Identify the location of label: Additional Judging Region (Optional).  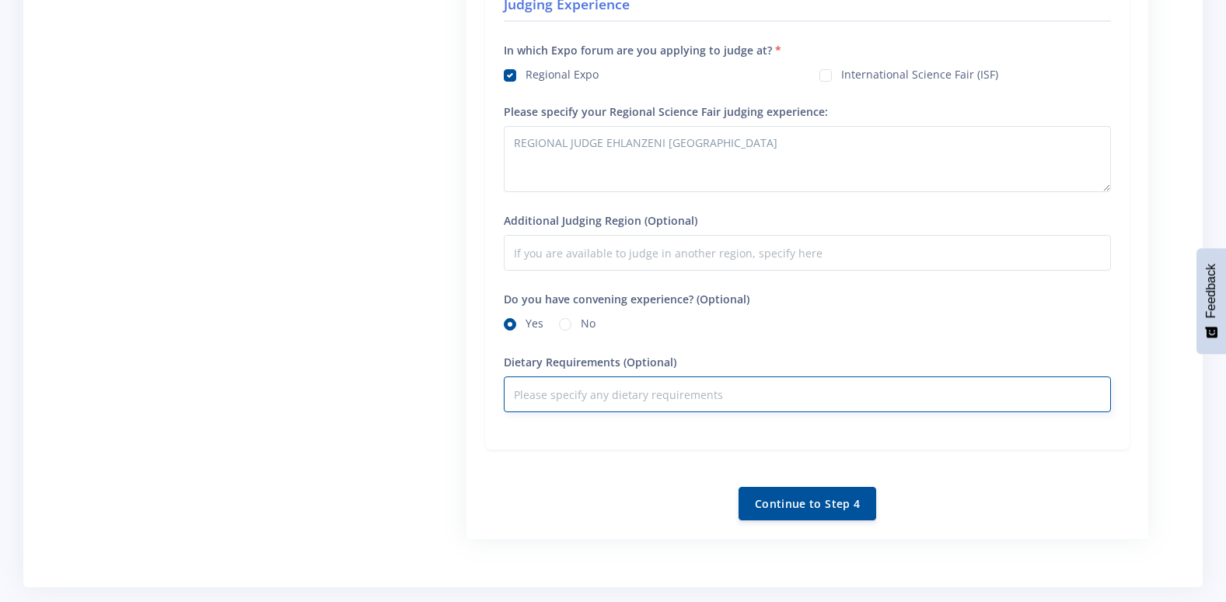
(600, 220).